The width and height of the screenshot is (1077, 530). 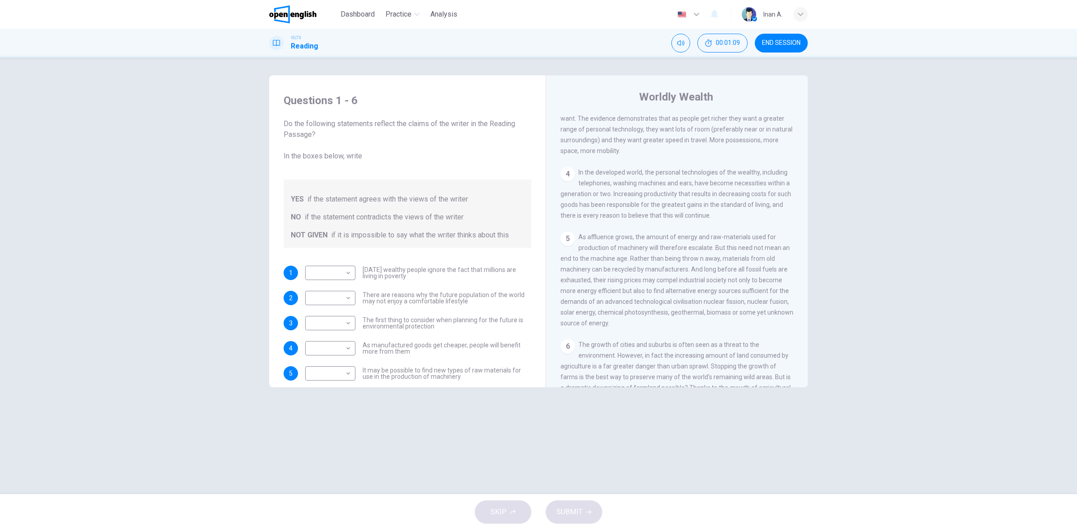 I want to click on span: if the statement contradicts the views of the writer, so click(x=384, y=217).